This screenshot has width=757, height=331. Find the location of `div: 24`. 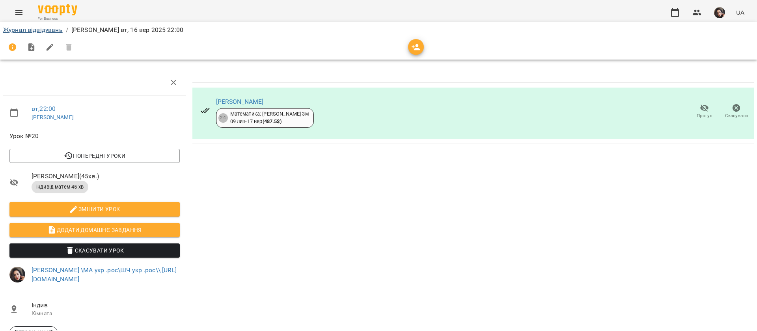

div: 24 is located at coordinates (223, 118).